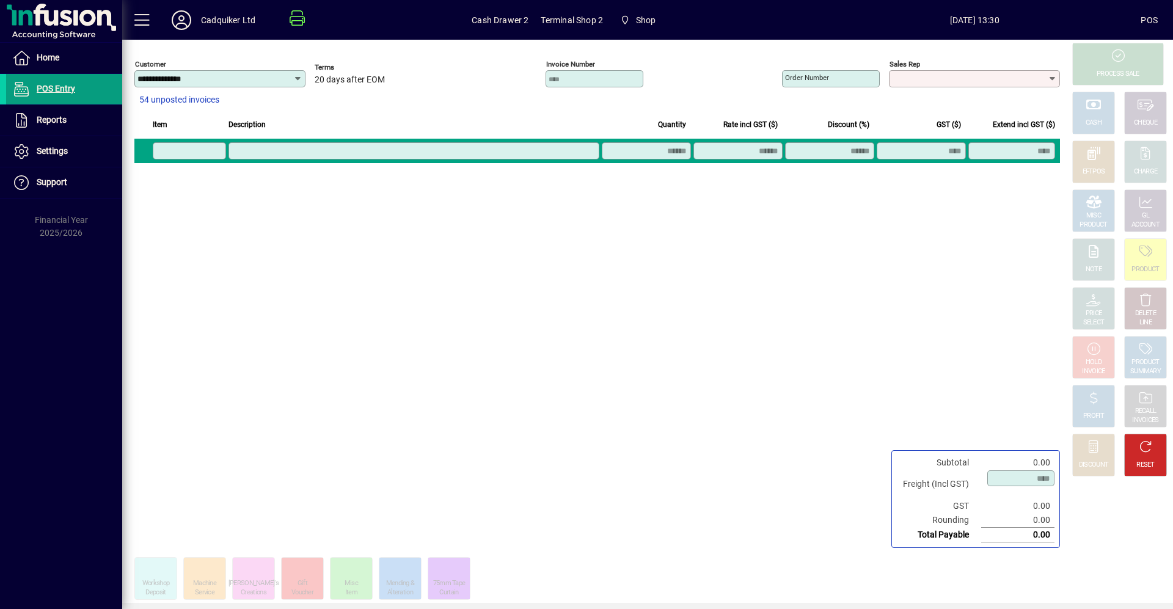 This screenshot has height=609, width=1173. Describe the element at coordinates (1146, 465) in the screenshot. I see `div: RESET` at that location.